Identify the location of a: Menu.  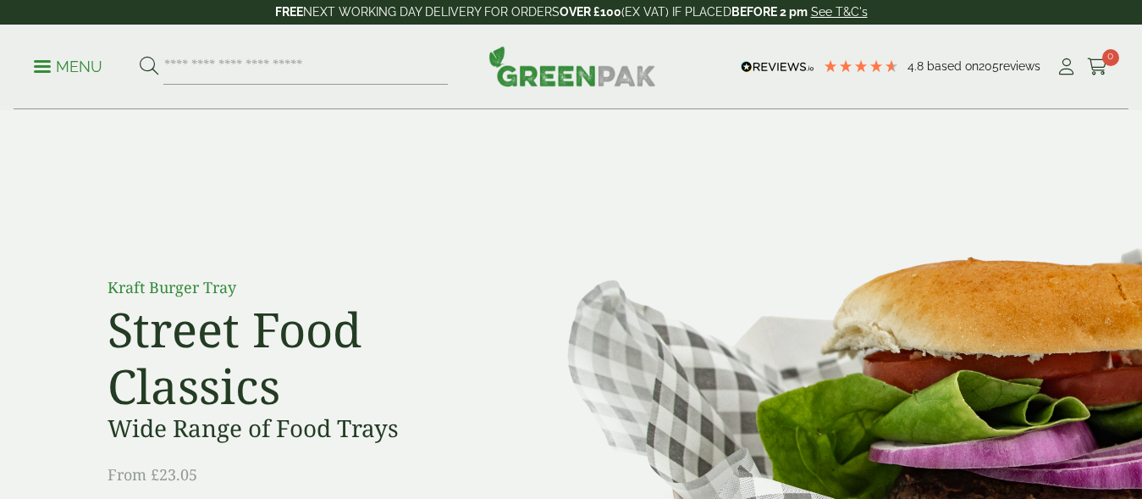
(68, 65).